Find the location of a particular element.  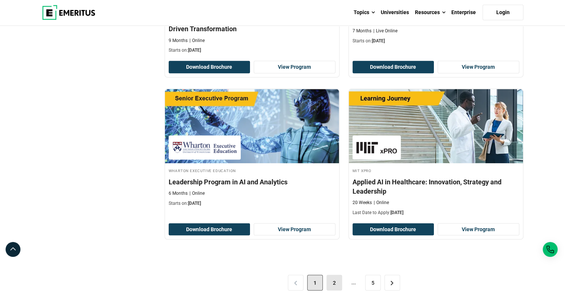

p: 7 Months is located at coordinates (362, 31).